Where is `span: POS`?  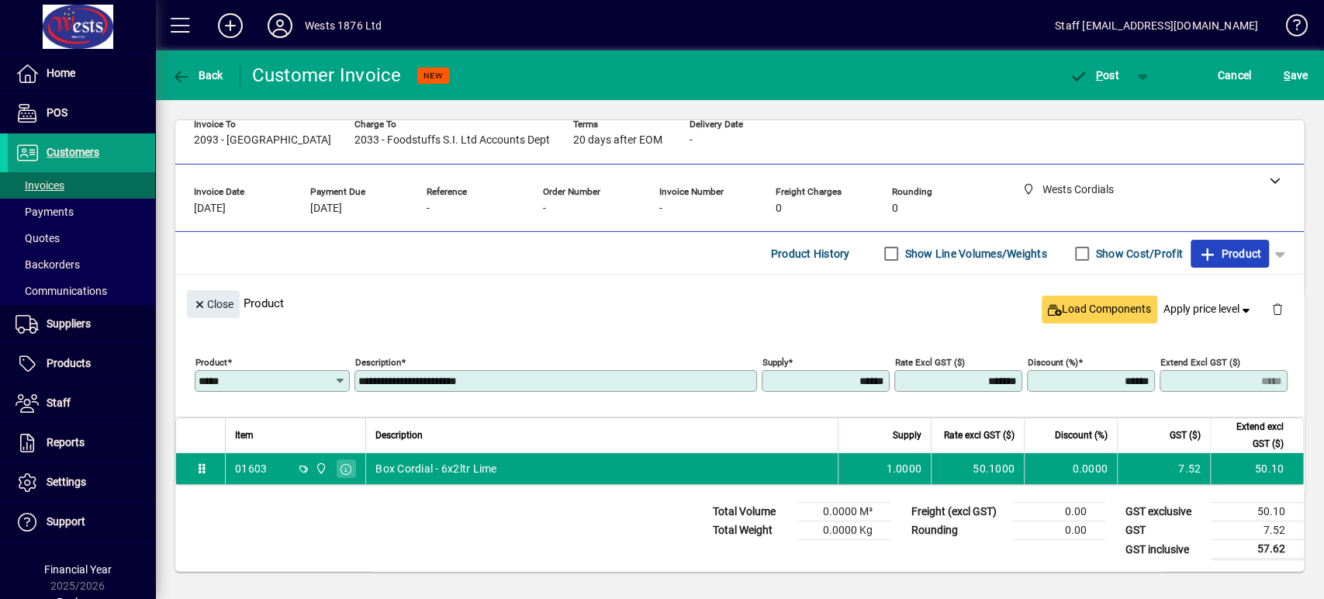
span: POS is located at coordinates (57, 112).